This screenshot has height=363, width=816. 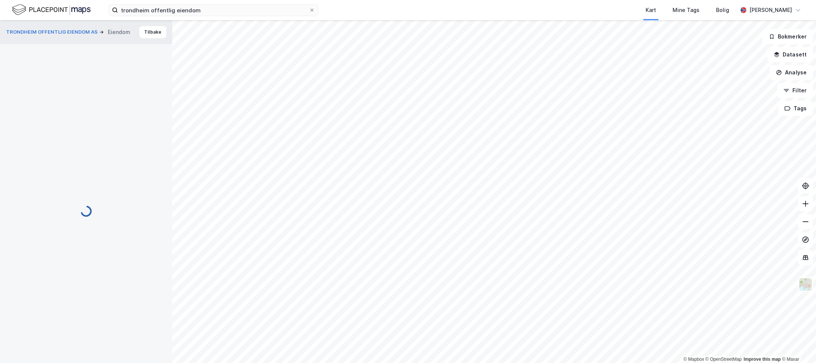 I want to click on div: Eiendom, so click(x=119, y=32).